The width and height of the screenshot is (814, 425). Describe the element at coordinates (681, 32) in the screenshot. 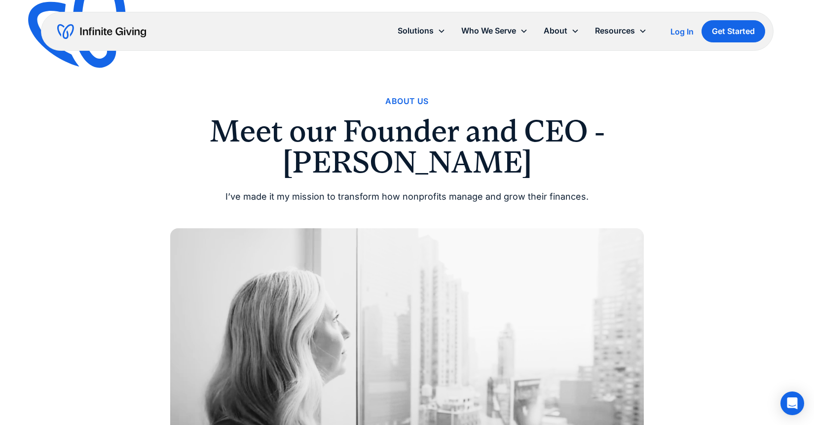

I see `div: Log In` at that location.